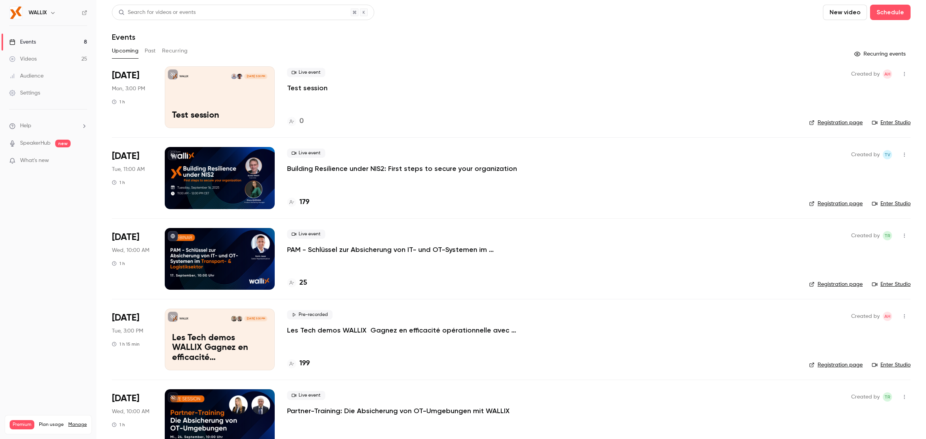 The width and height of the screenshot is (926, 439). I want to click on a: Manage, so click(78, 425).